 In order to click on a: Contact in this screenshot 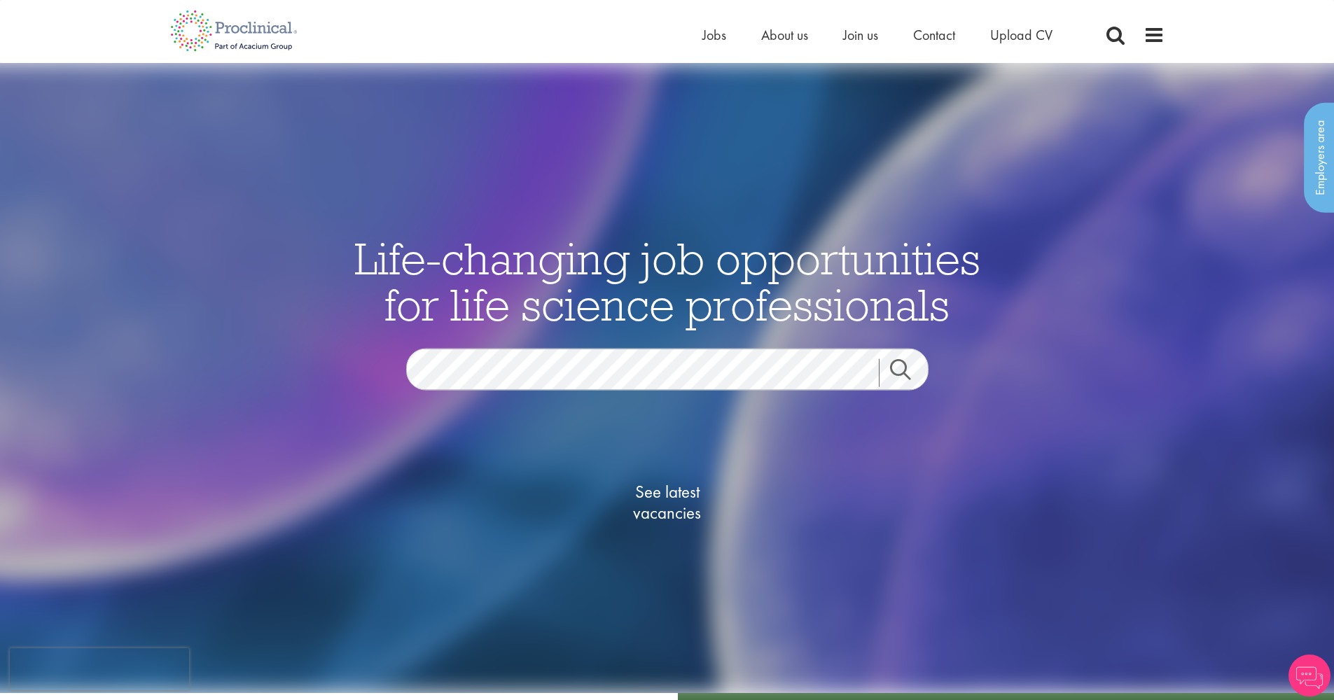, I will do `click(934, 35)`.